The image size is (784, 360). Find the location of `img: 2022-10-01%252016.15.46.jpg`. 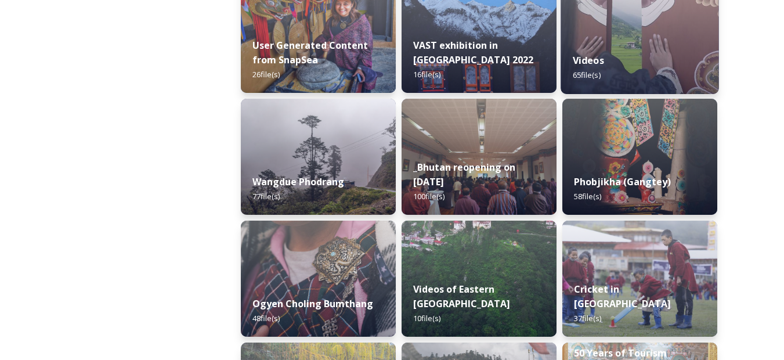

img: 2022-10-01%252016.15.46.jpg is located at coordinates (318, 157).